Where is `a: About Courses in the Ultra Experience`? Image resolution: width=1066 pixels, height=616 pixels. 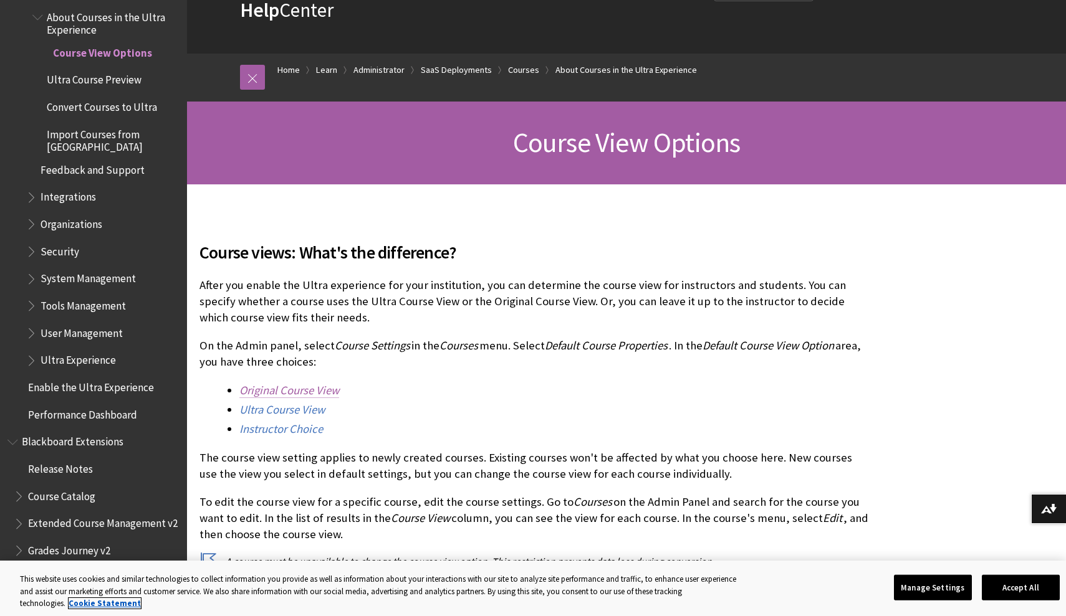
a: About Courses in the Ultra Experience is located at coordinates (626, 70).